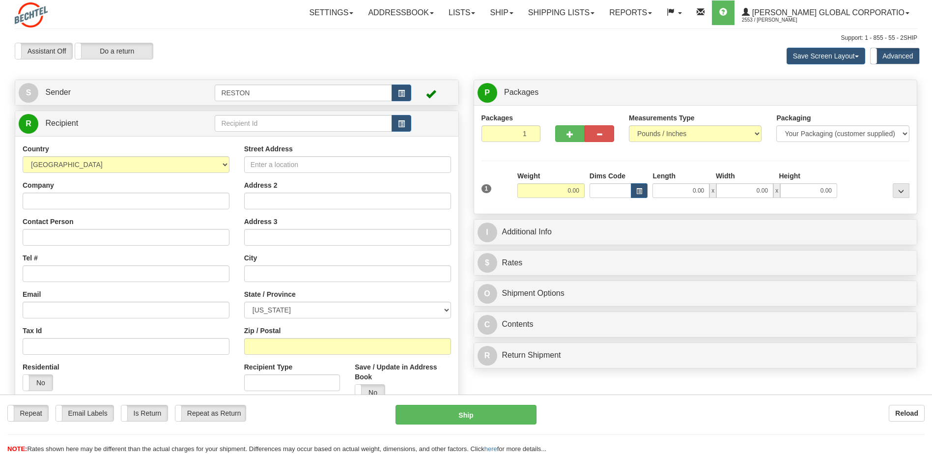 This screenshot has width=932, height=454. What do you see at coordinates (41, 367) in the screenshot?
I see `label: Residential` at bounding box center [41, 367].